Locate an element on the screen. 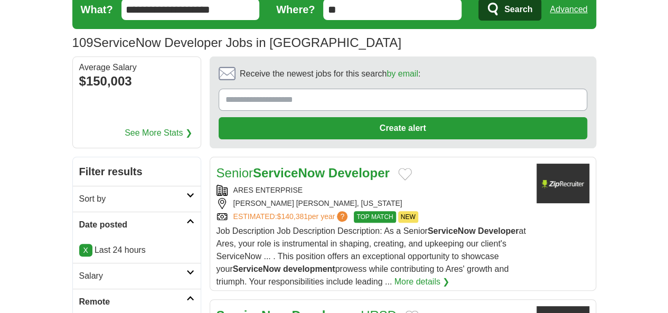 The width and height of the screenshot is (668, 313). div: $150,003 is located at coordinates (137, 81).